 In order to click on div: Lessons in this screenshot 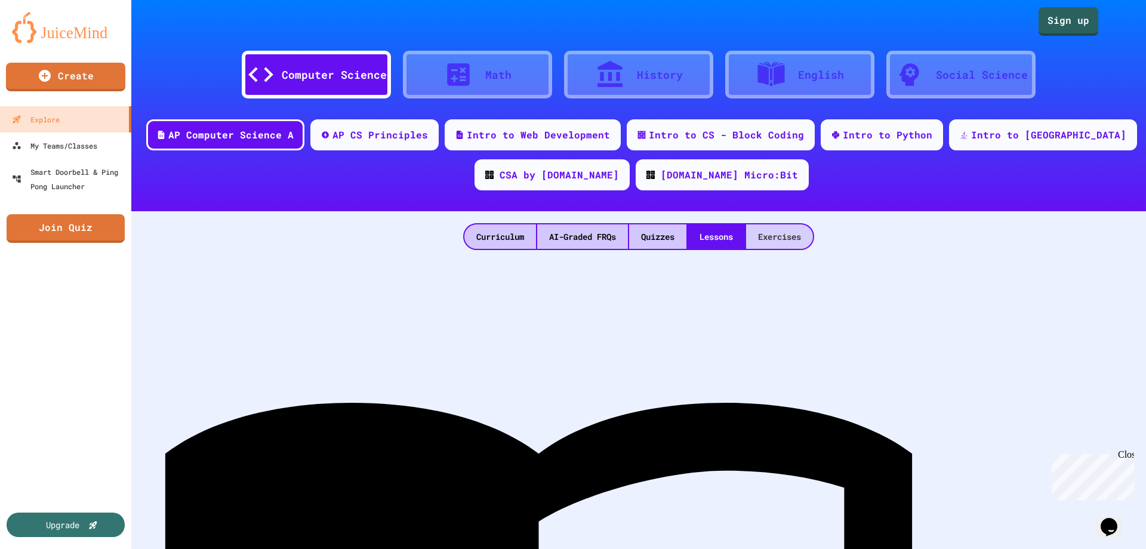, I will do `click(716, 236)`.